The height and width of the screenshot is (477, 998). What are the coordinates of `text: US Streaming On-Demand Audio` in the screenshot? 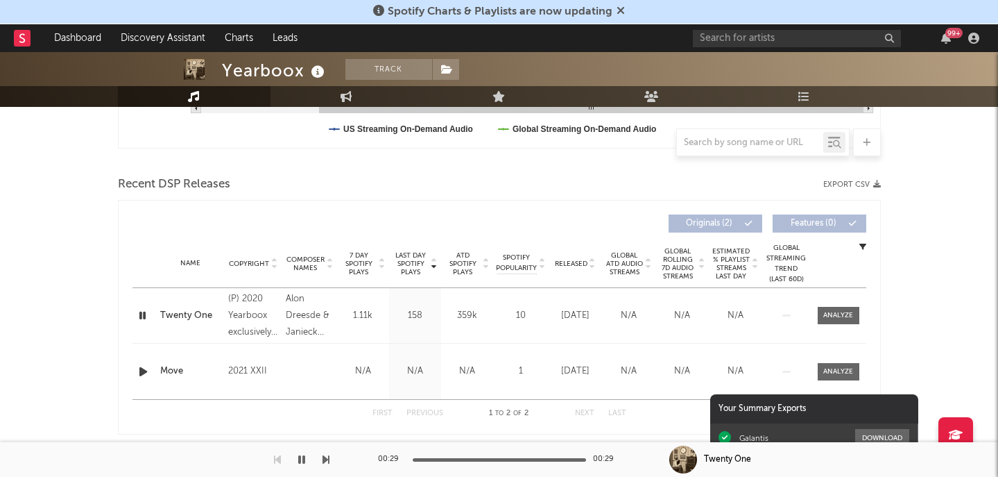 It's located at (408, 129).